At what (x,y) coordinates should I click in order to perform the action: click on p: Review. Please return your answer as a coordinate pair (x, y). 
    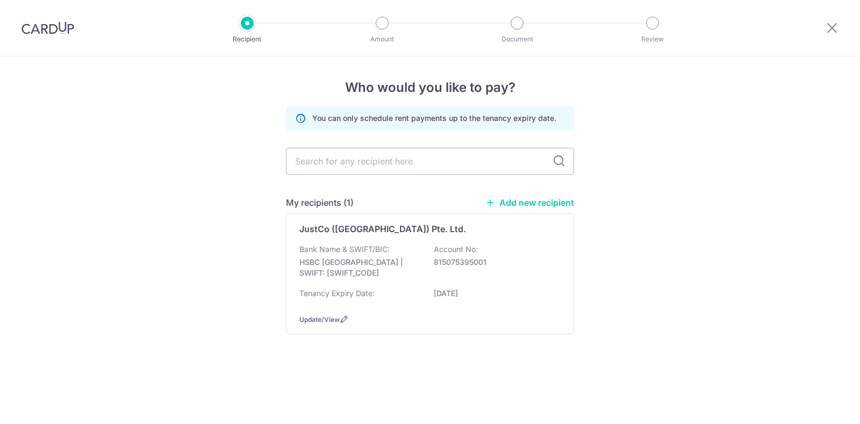
    Looking at the image, I should click on (652, 39).